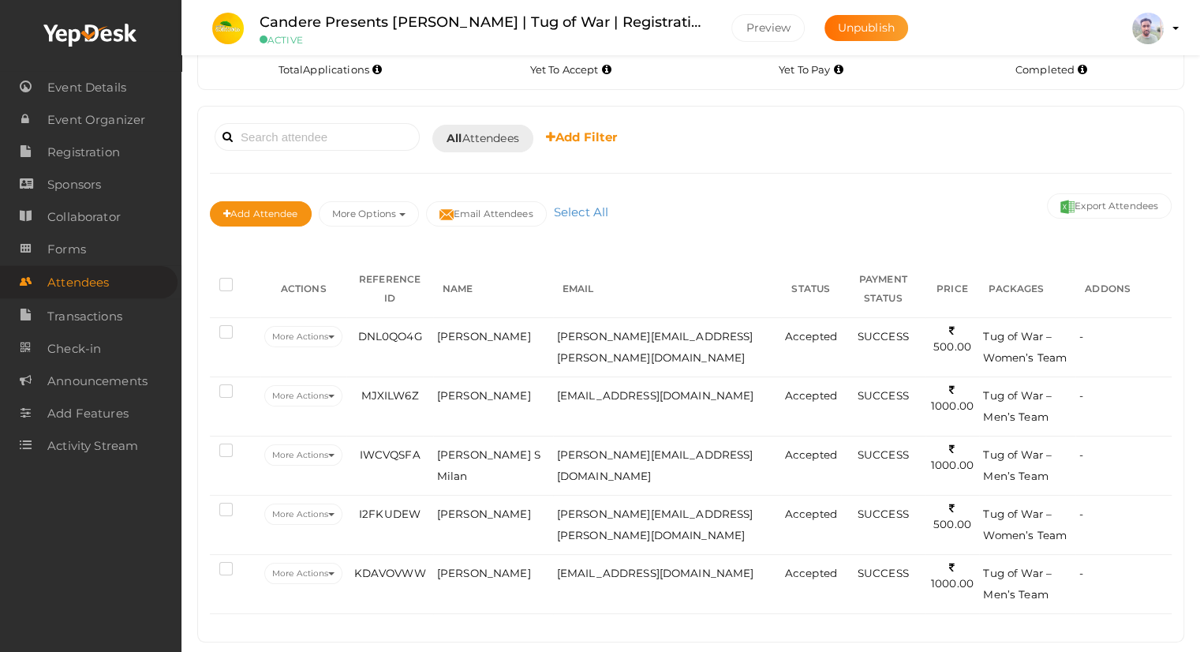  I want to click on button: Preview, so click(768, 28).